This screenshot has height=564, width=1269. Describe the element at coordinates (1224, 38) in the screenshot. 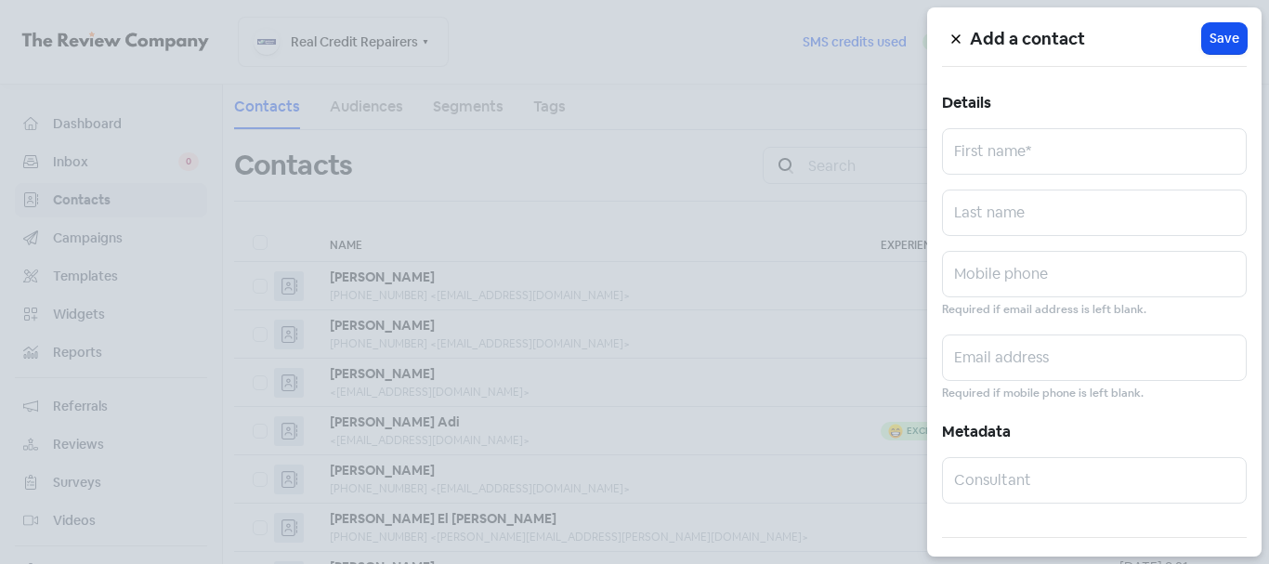

I see `button: Save` at that location.